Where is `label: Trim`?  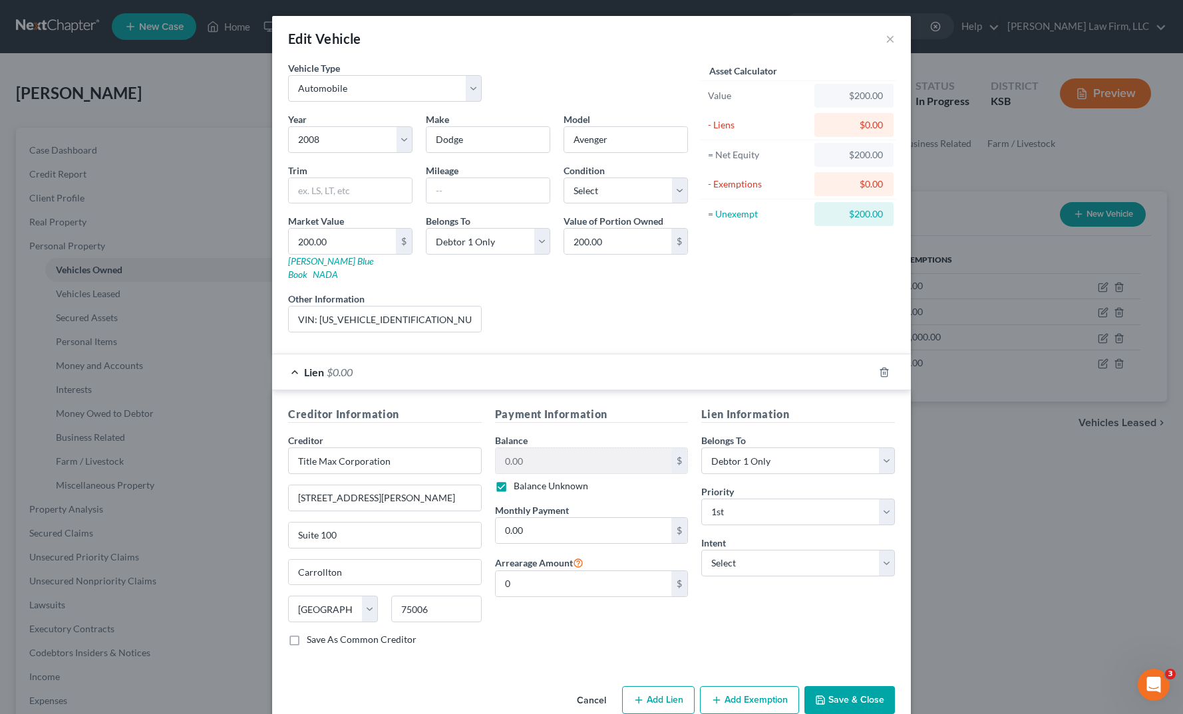 label: Trim is located at coordinates (297, 170).